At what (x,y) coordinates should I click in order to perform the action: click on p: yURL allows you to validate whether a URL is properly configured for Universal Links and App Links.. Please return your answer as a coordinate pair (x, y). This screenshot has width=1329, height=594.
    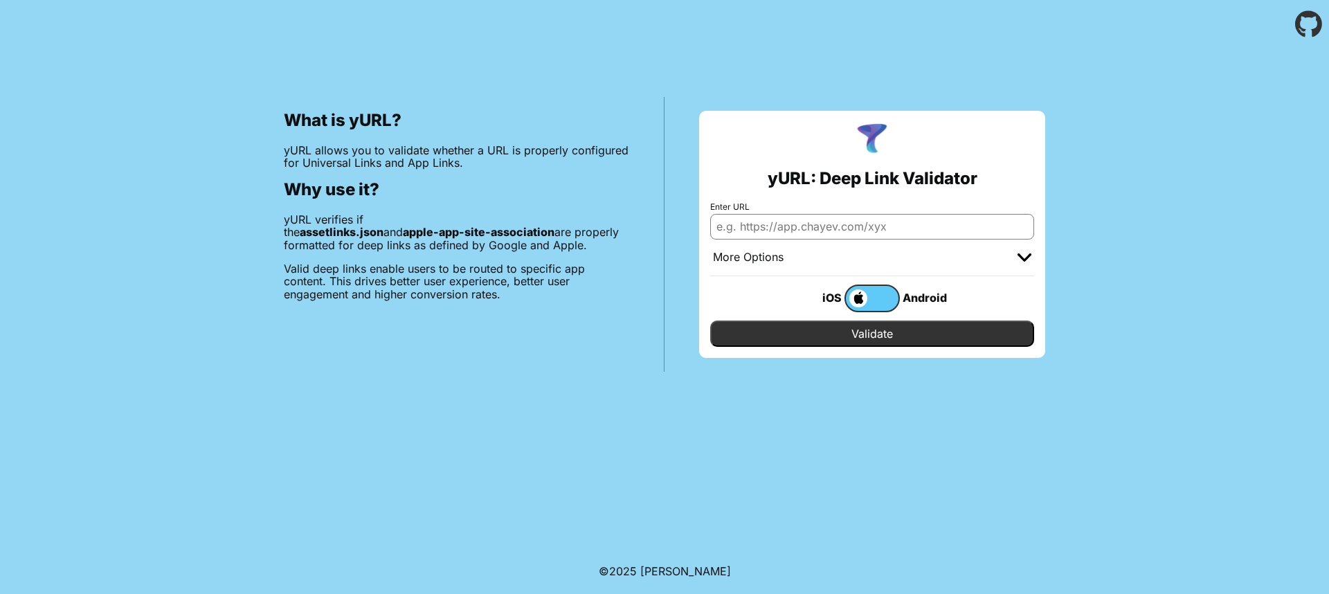
    Looking at the image, I should click on (456, 156).